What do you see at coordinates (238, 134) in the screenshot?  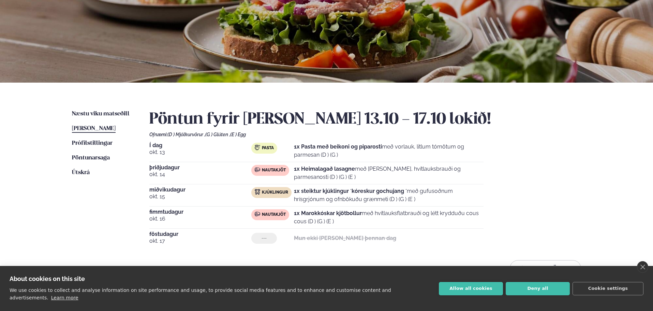 I see `span: (E ) Egg` at bounding box center [238, 134].